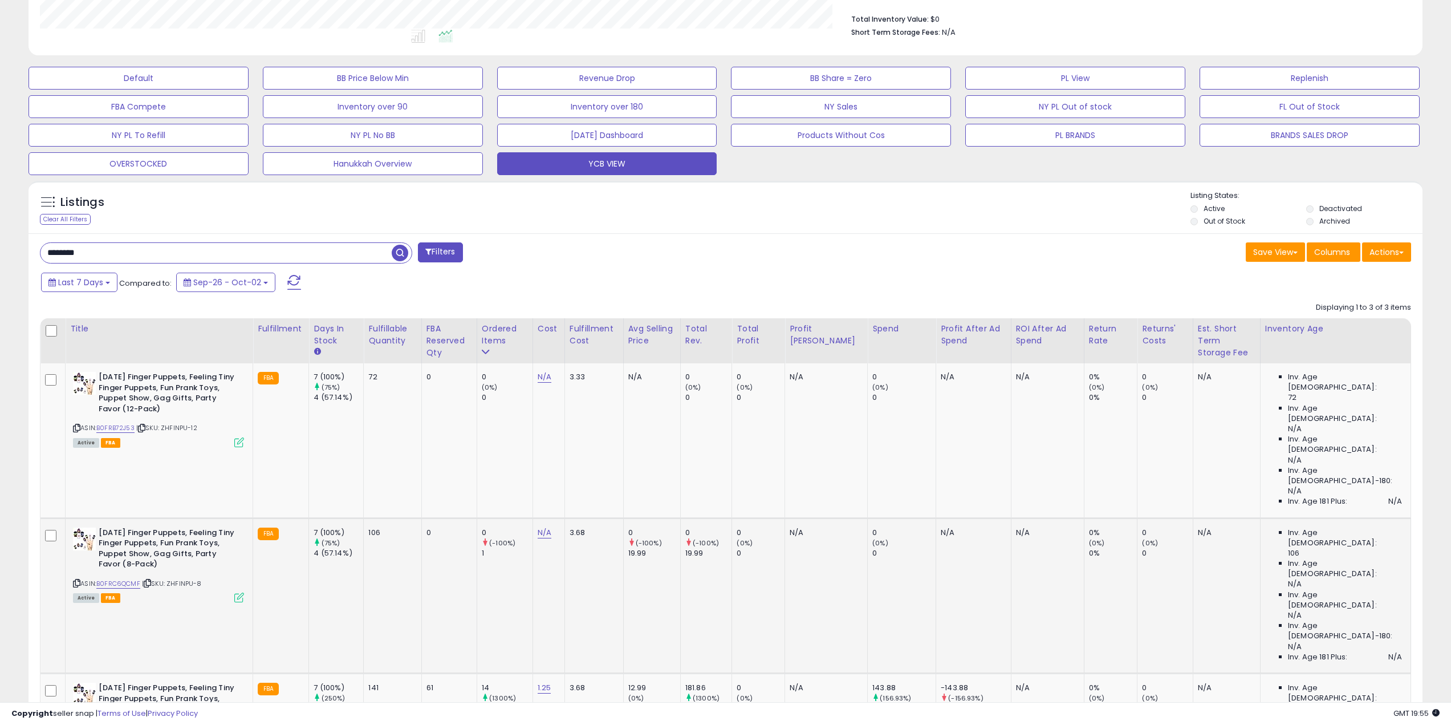 The image size is (1451, 725). I want to click on button: PL BRANDS, so click(1076, 135).